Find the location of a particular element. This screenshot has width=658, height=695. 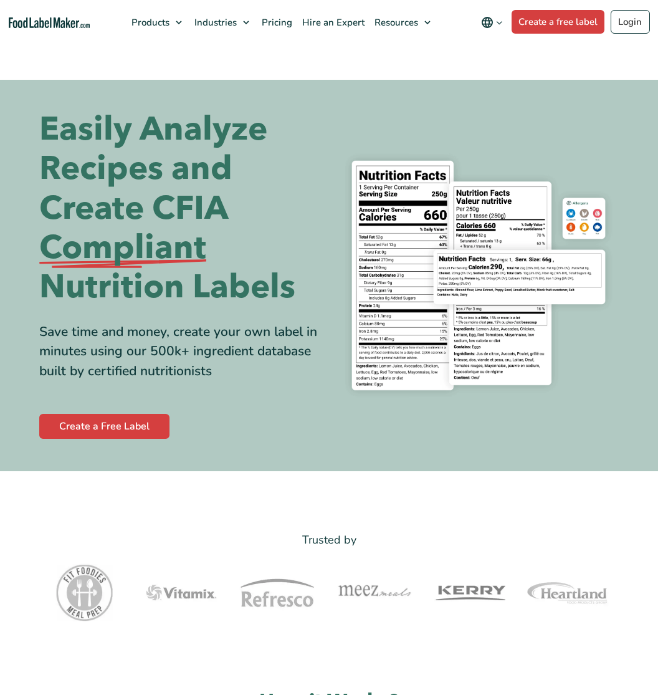

span: Compliant is located at coordinates (123, 247).